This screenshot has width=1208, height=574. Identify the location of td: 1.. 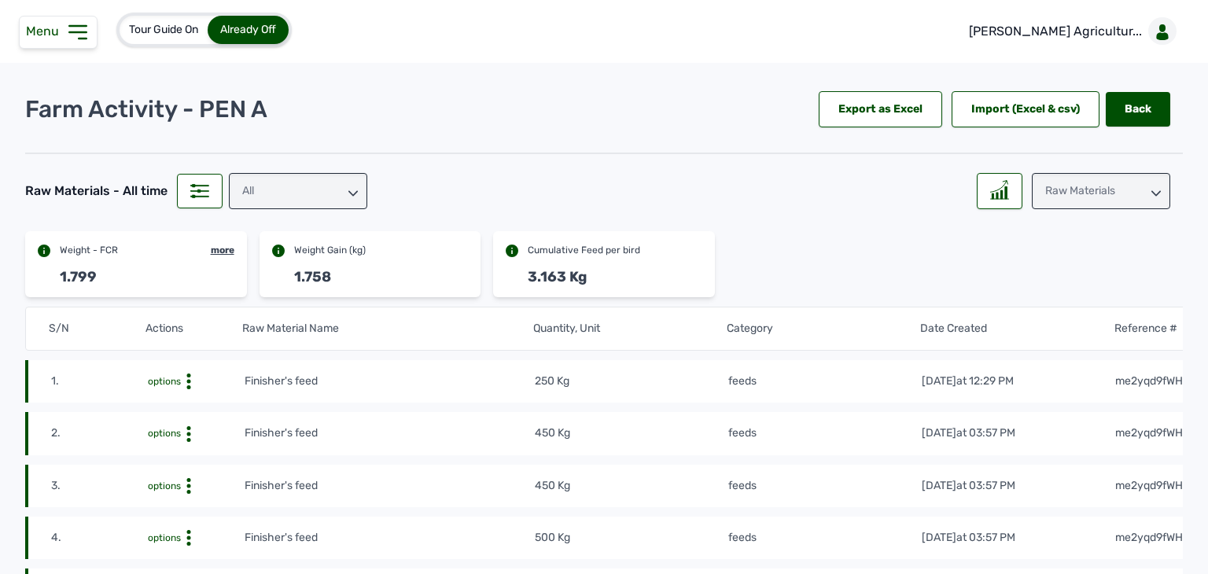
(98, 381).